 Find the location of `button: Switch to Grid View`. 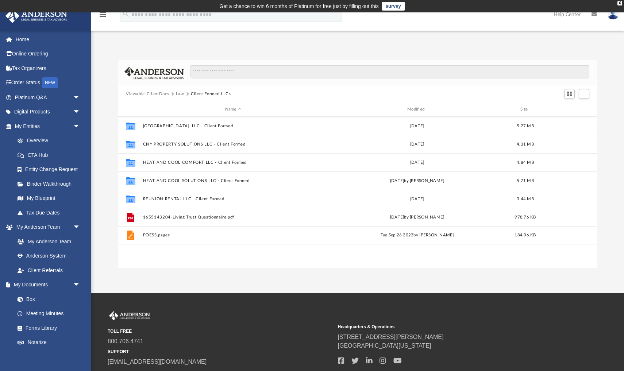

button: Switch to Grid View is located at coordinates (570, 94).